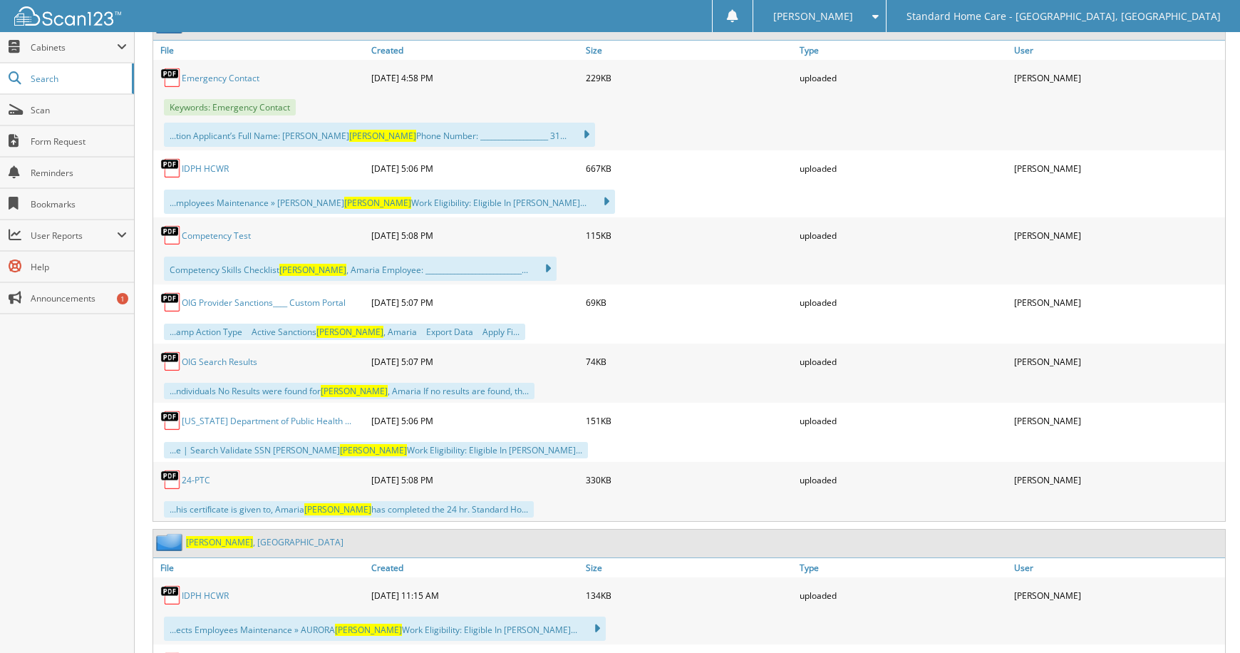  I want to click on span: Bookmarks, so click(78, 204).